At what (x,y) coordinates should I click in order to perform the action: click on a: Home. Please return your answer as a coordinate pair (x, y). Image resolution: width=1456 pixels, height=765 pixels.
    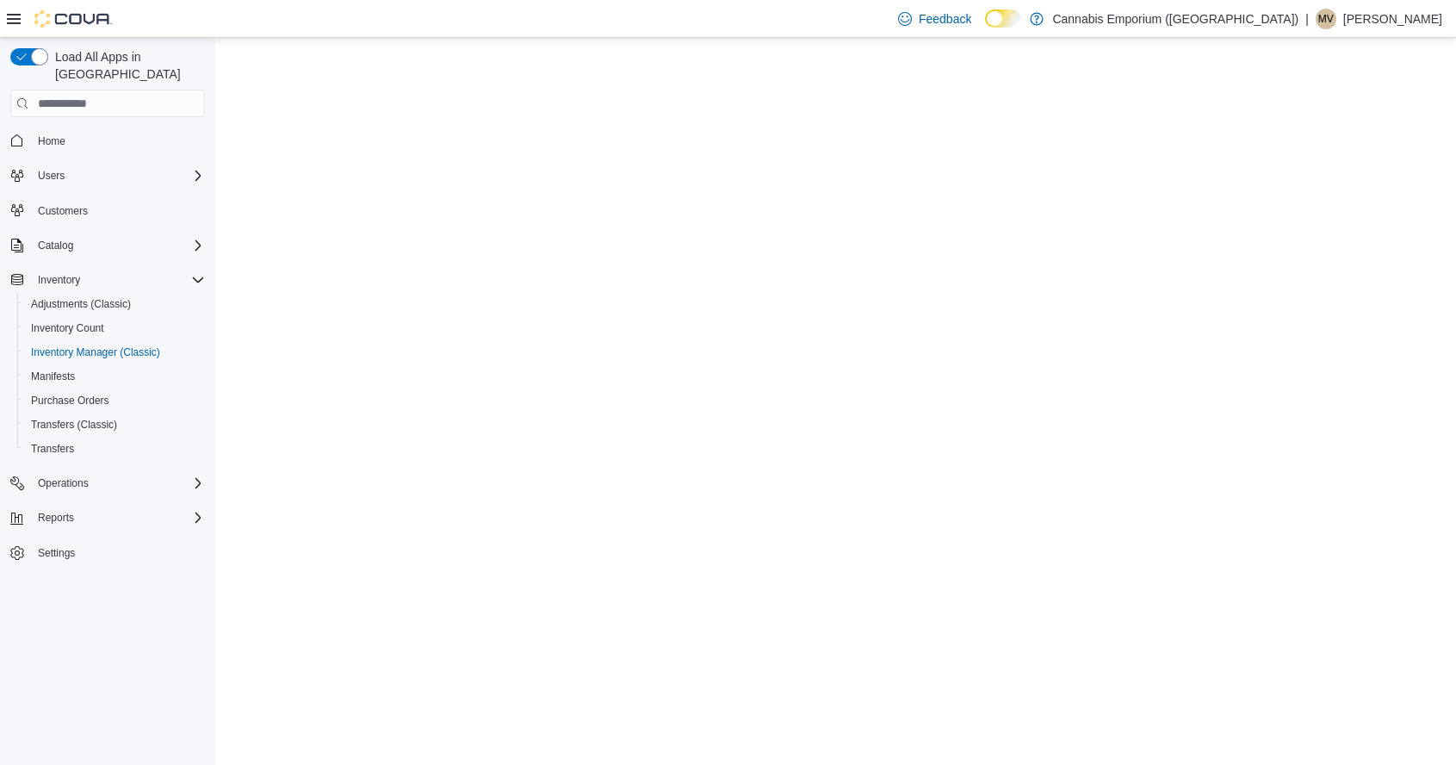
    Looking at the image, I should click on (52, 141).